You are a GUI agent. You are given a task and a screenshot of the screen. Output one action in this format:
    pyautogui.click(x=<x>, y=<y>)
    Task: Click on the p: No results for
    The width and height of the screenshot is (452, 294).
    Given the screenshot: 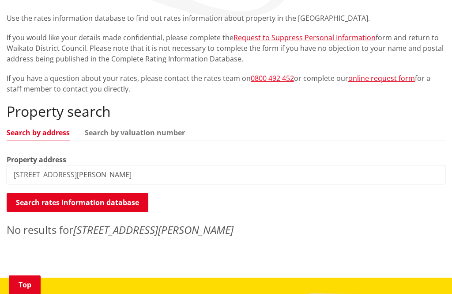 What is the action you would take?
    pyautogui.click(x=226, y=230)
    